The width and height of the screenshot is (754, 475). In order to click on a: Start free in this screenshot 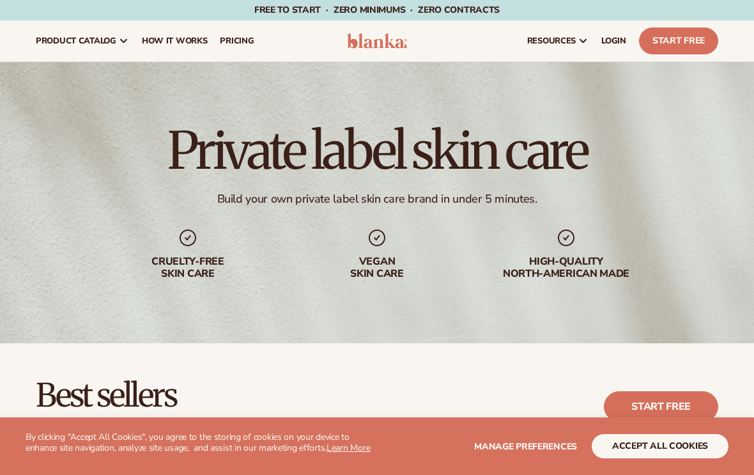, I will do `click(661, 407)`.